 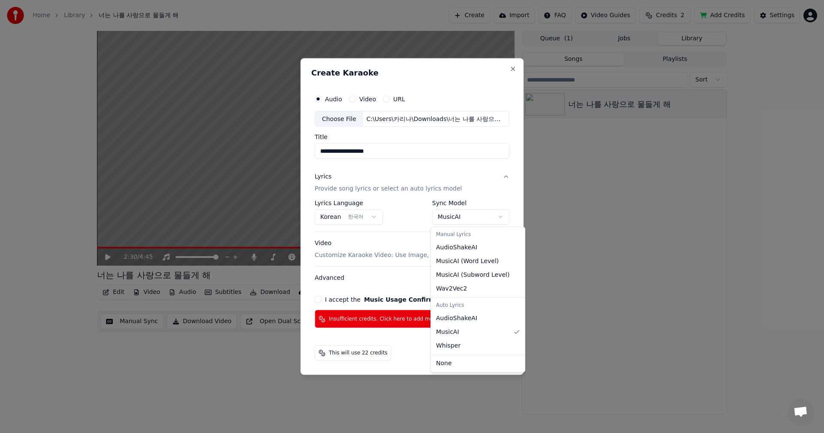 What do you see at coordinates (444, 364) in the screenshot?
I see `span: None` at bounding box center [444, 364].